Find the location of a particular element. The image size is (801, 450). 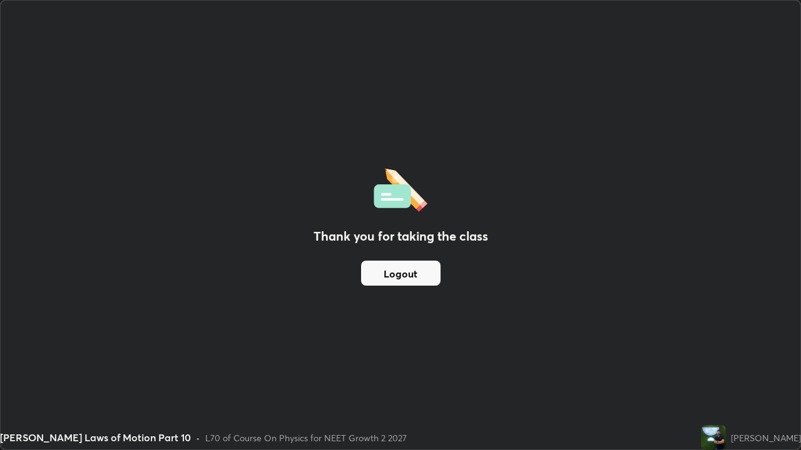

button: Logout is located at coordinates (400, 273).